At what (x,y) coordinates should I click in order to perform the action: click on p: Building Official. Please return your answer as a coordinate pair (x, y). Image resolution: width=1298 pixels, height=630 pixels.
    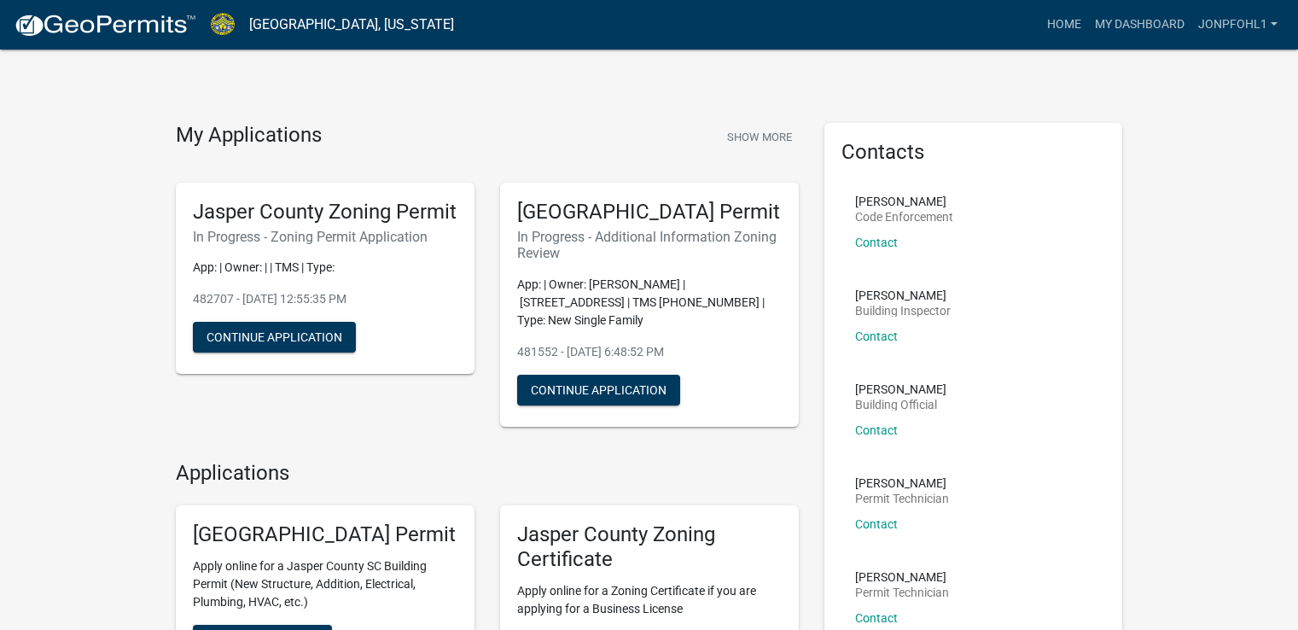
    Looking at the image, I should click on (900, 404).